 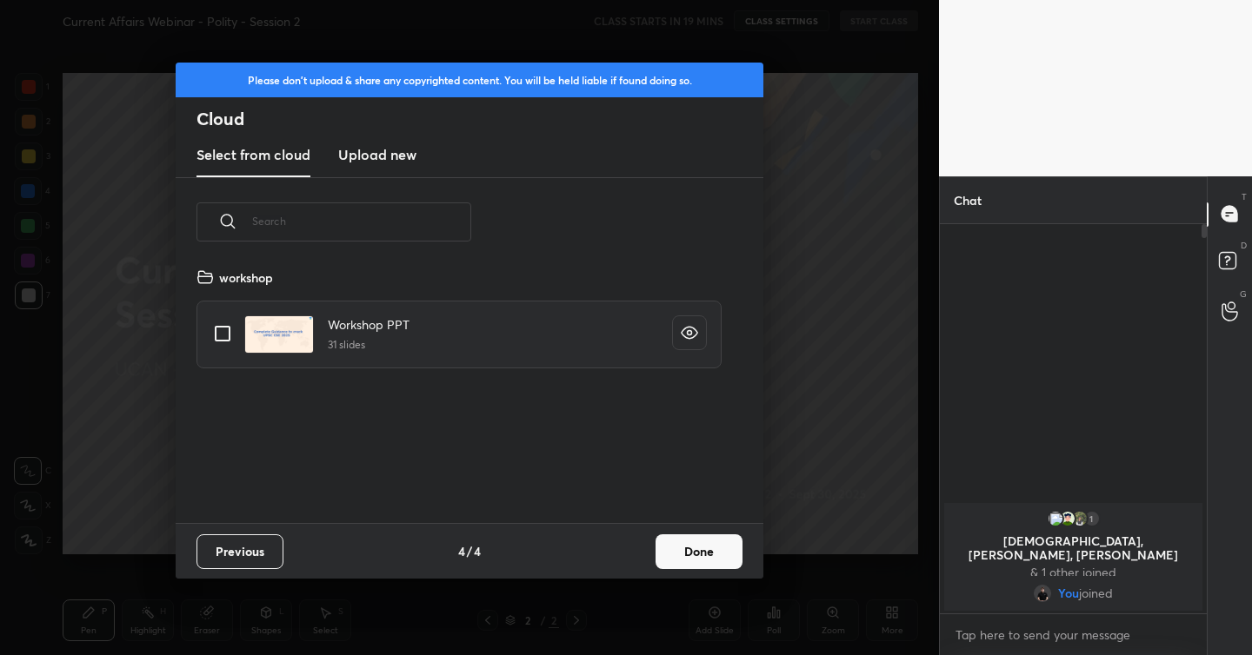 What do you see at coordinates (1079, 519) in the screenshot?
I see `img: 9d443da32ac746a0a437134c8095c3ef.jpg` at bounding box center [1079, 519].